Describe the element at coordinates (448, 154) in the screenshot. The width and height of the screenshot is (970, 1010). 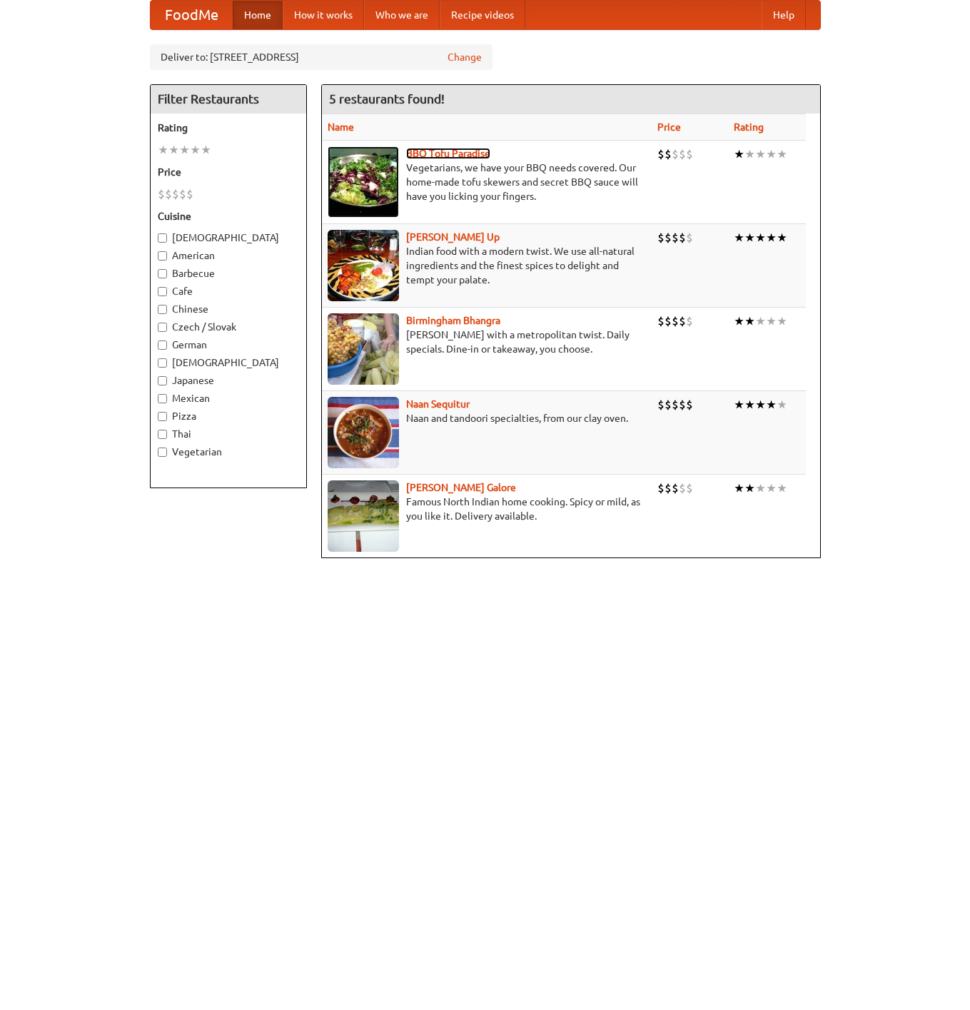
I see `b: BBQ Tofu Paradise` at that location.